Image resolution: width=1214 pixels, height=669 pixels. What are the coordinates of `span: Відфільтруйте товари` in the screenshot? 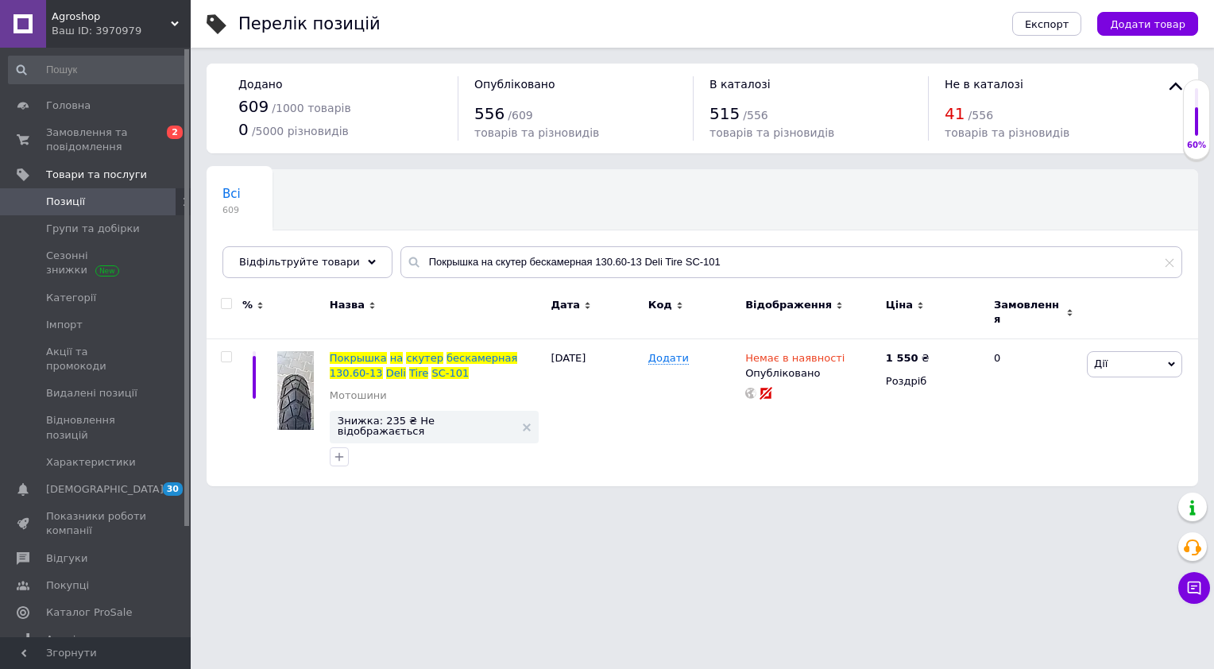 It's located at (300, 261).